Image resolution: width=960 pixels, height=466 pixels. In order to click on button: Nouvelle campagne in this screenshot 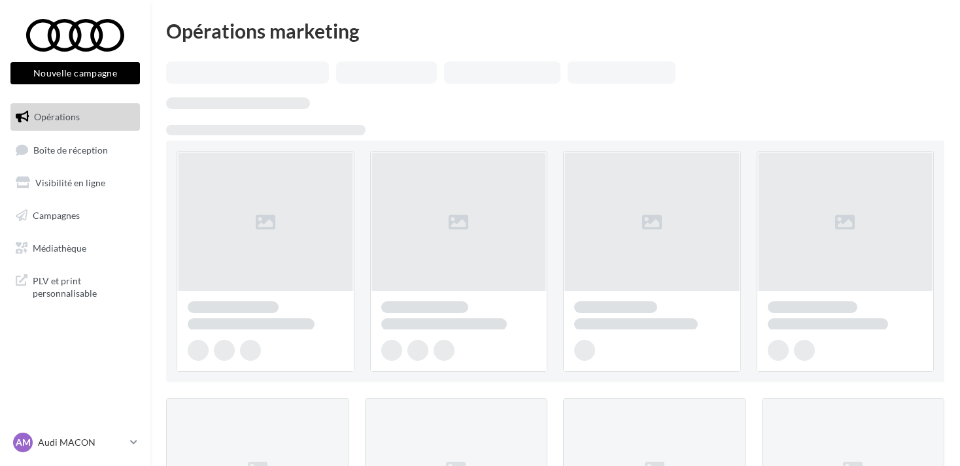, I will do `click(75, 73)`.